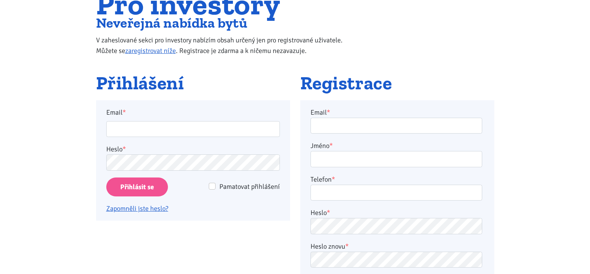  I want to click on input: Přihlásit se, so click(137, 187).